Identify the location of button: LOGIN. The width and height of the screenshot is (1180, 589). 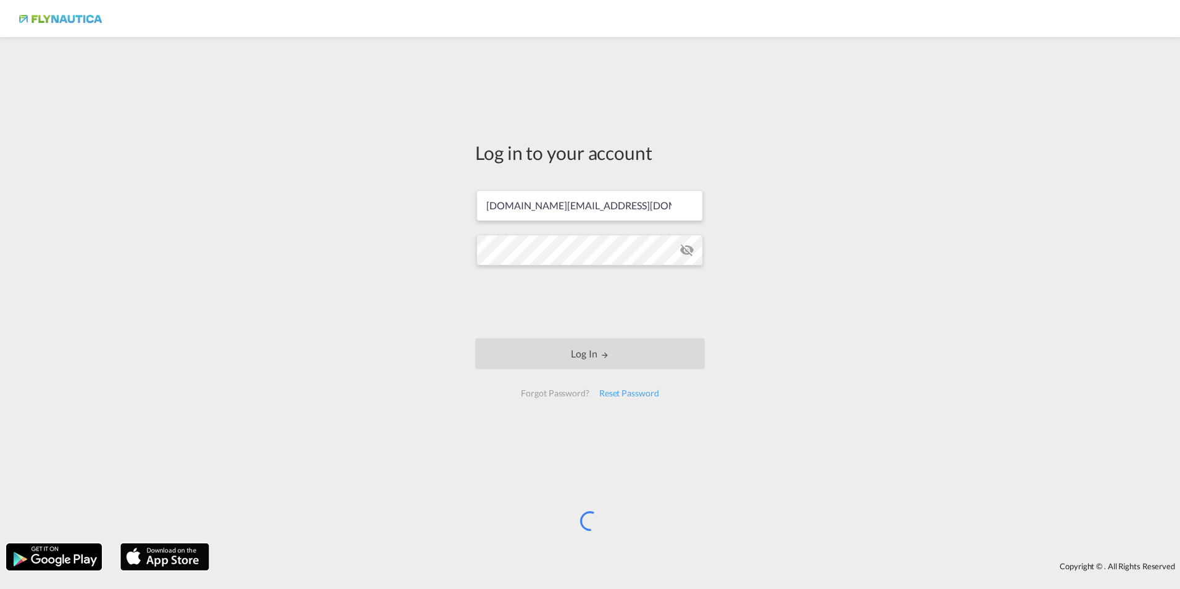
(590, 354).